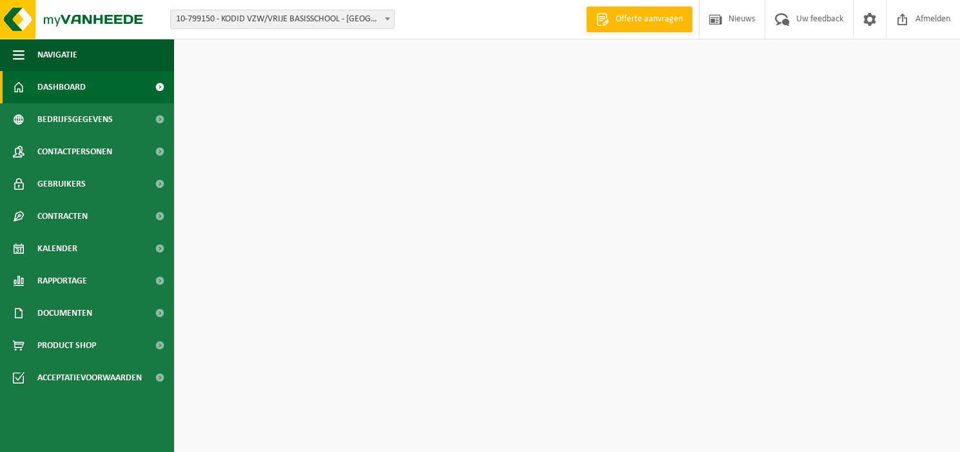 This screenshot has height=452, width=960. Describe the element at coordinates (65, 313) in the screenshot. I see `span: Documenten` at that location.